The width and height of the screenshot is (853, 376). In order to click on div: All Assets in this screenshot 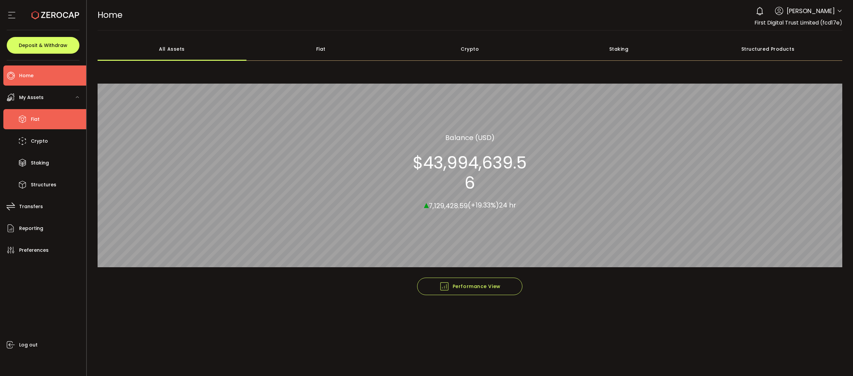, I will do `click(172, 49)`.